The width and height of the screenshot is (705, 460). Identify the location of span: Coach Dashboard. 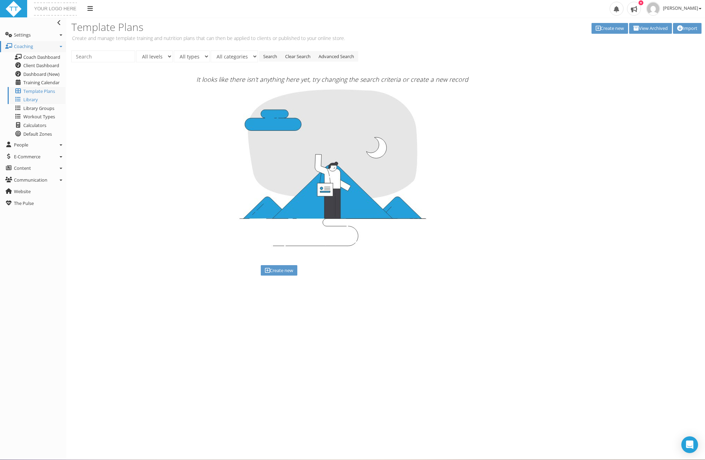
(42, 57).